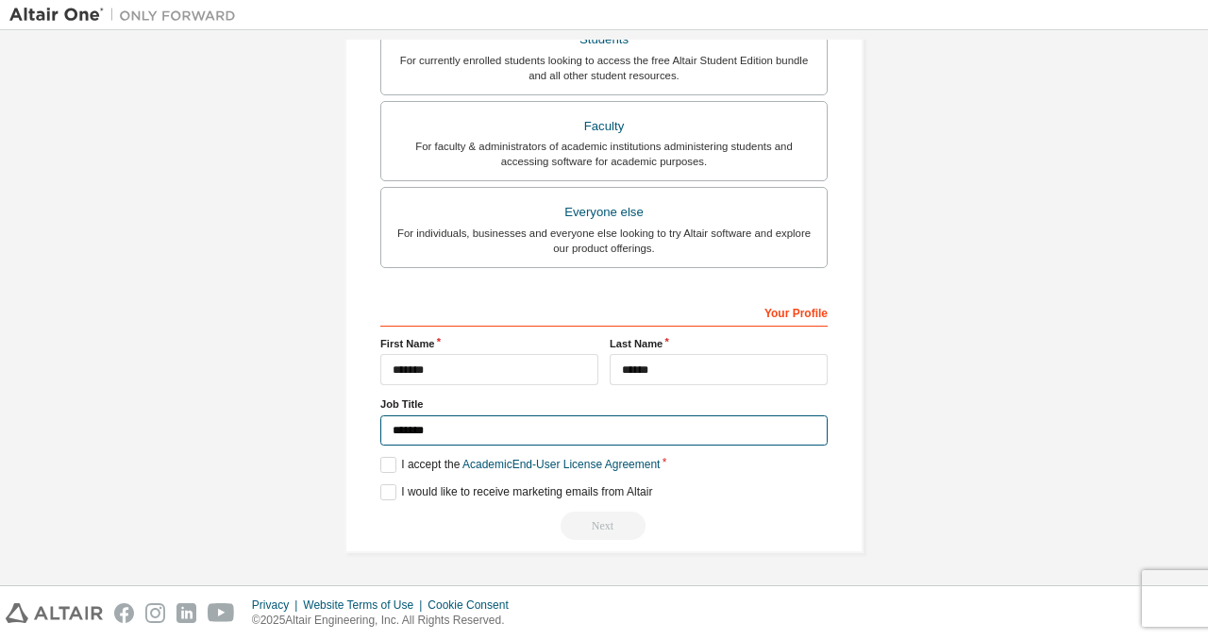 The width and height of the screenshot is (1208, 640). I want to click on div: Cookie Consent, so click(473, 605).